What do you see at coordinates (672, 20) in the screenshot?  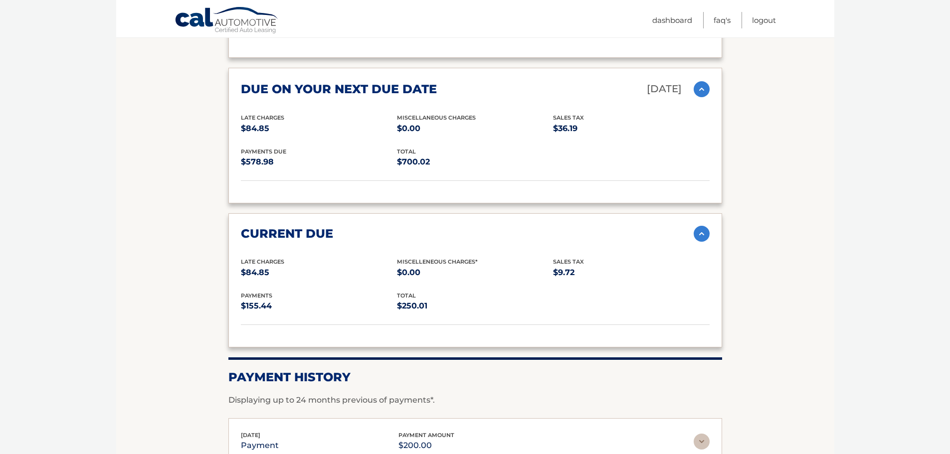 I see `a: Dashboard` at bounding box center [672, 20].